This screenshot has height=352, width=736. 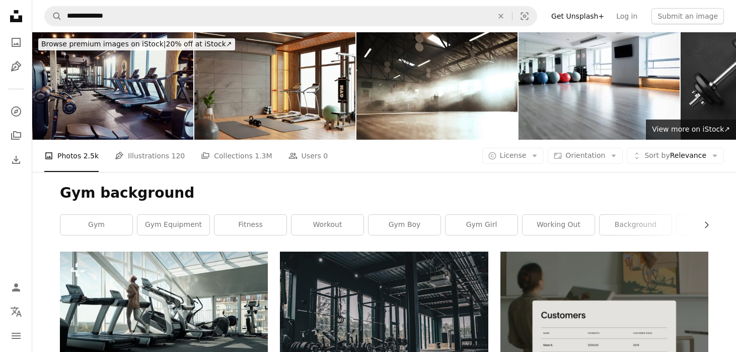 What do you see at coordinates (16, 135) in the screenshot?
I see `a: Collections` at bounding box center [16, 135].